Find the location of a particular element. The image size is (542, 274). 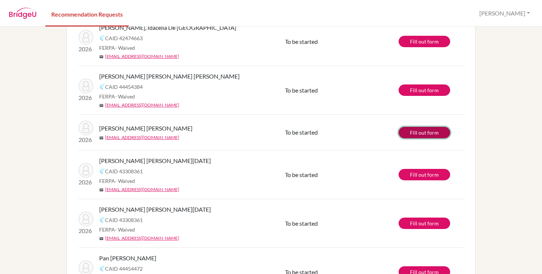

span: CAID 44454472 is located at coordinates (124, 268).